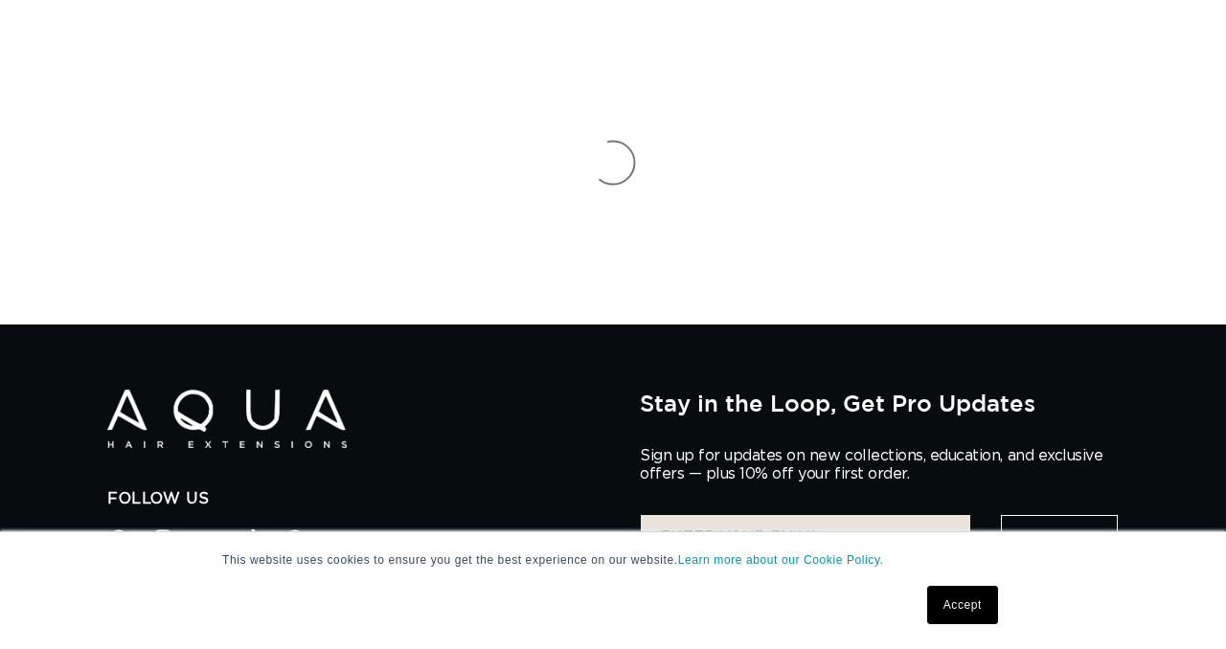  Describe the element at coordinates (879, 465) in the screenshot. I see `p: Sign up for updates on new collections, education, and exclusive offers — plus 10% off your first...` at that location.